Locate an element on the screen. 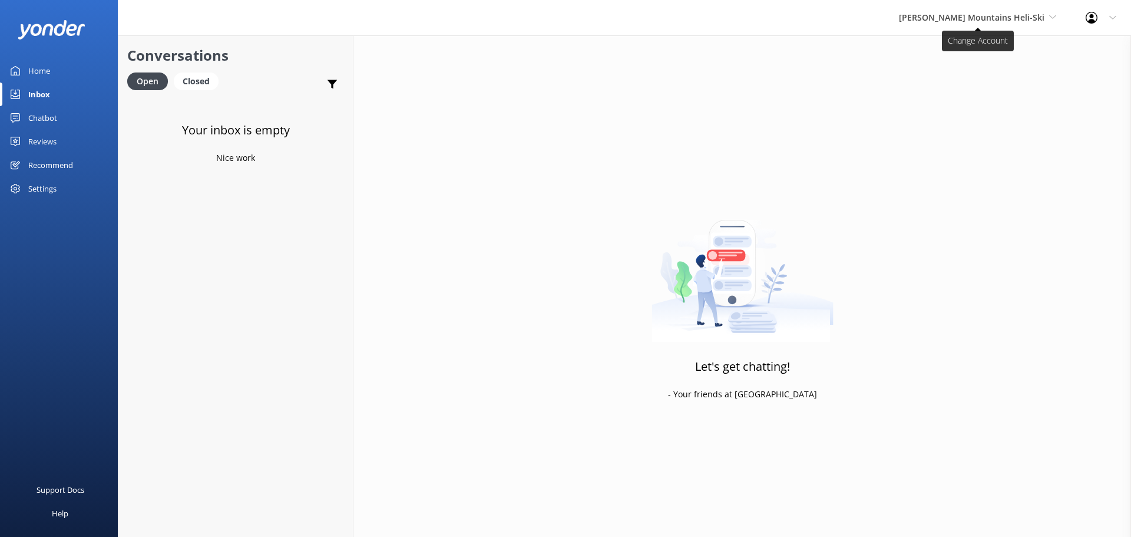  div: Closed is located at coordinates (196, 81).